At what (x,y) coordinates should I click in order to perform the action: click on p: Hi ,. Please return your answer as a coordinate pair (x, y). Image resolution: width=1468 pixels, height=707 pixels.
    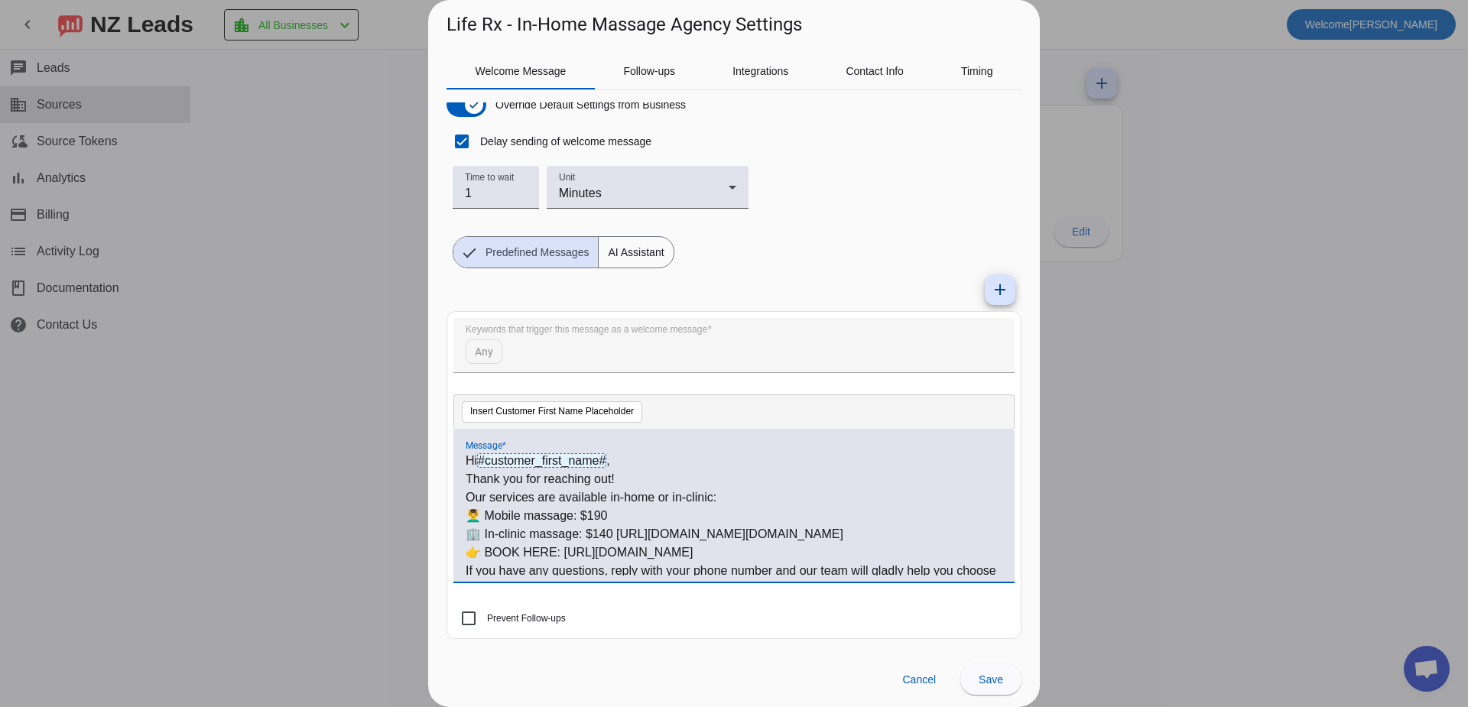
    Looking at the image, I should click on (734, 461).